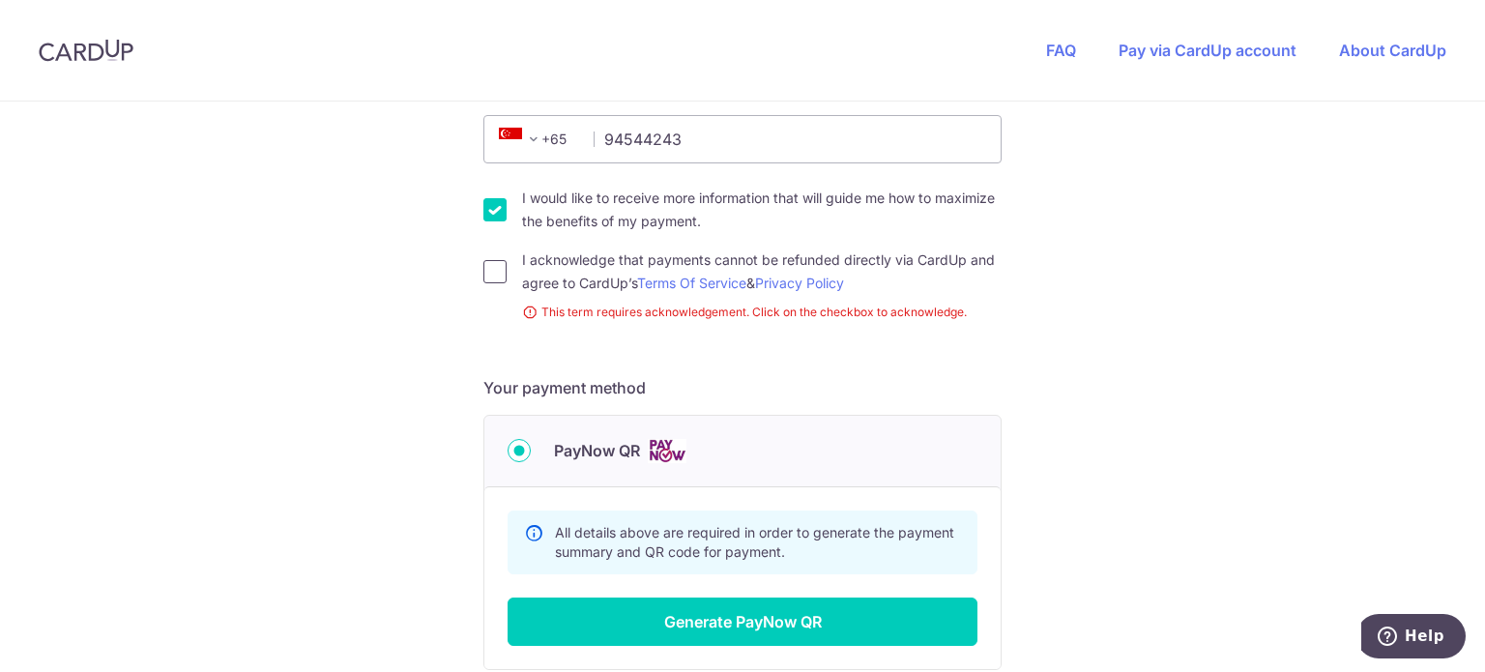 The width and height of the screenshot is (1485, 672). What do you see at coordinates (1061, 50) in the screenshot?
I see `a: FAQ` at bounding box center [1061, 50].